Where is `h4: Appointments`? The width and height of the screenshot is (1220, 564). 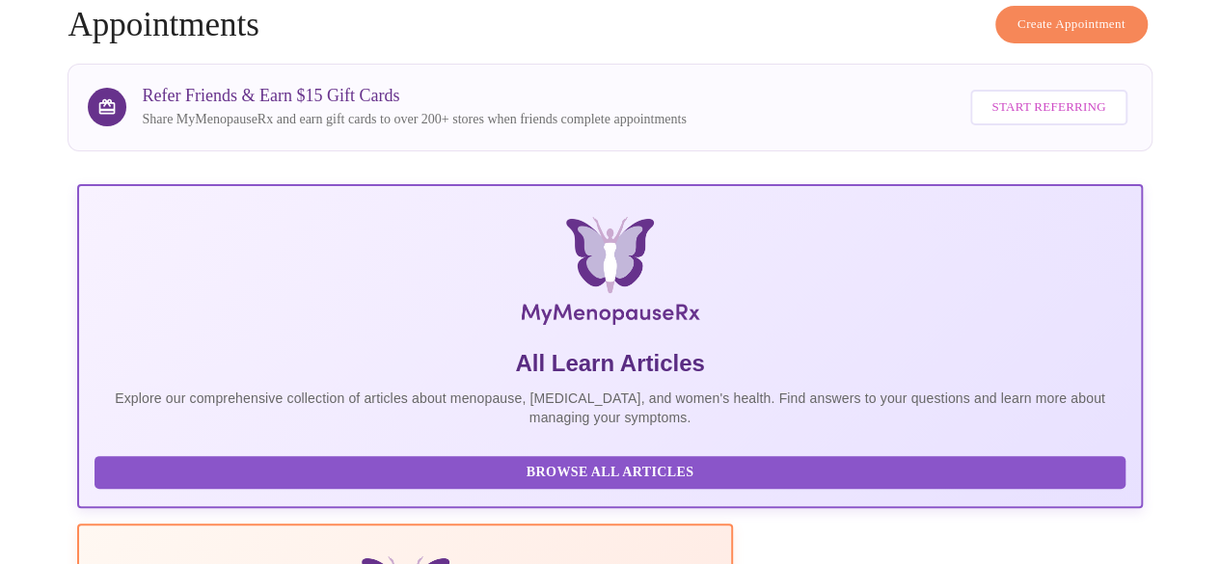 h4: Appointments is located at coordinates (609, 25).